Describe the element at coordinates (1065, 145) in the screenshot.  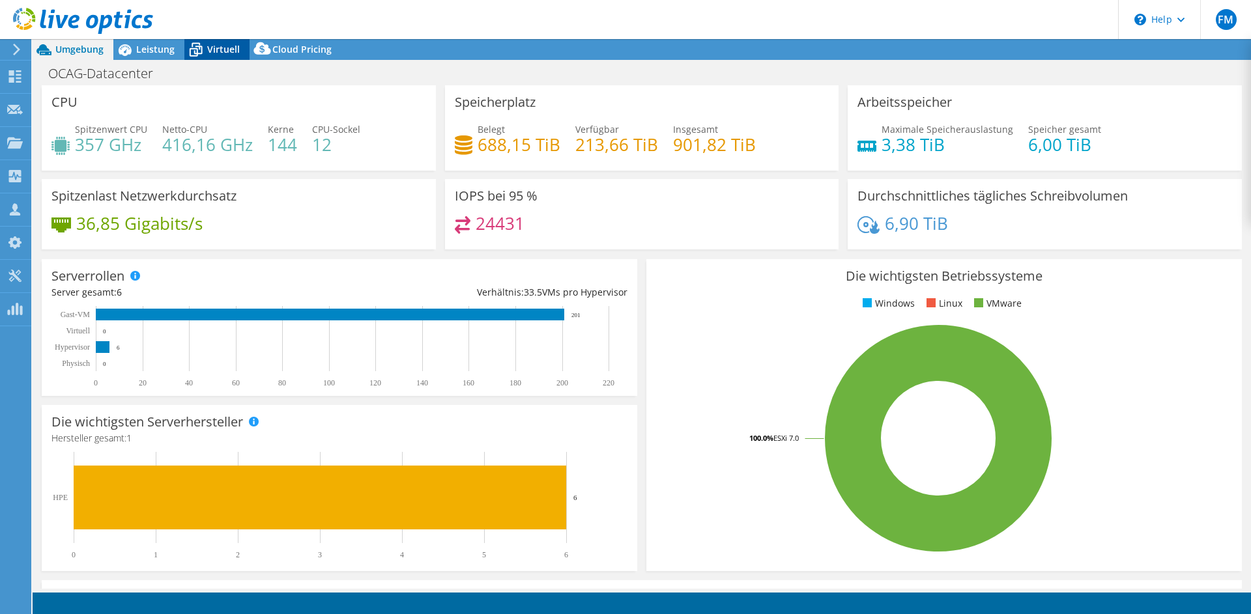
I see `h4: 6,00 TiB` at that location.